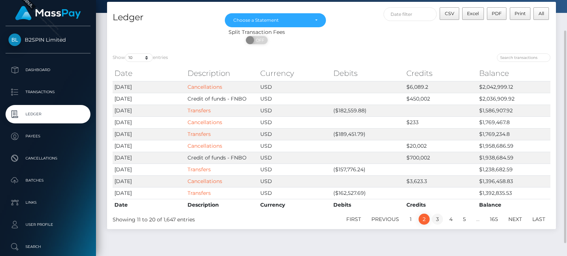  What do you see at coordinates (48, 92) in the screenshot?
I see `a: Transactions` at bounding box center [48, 92].